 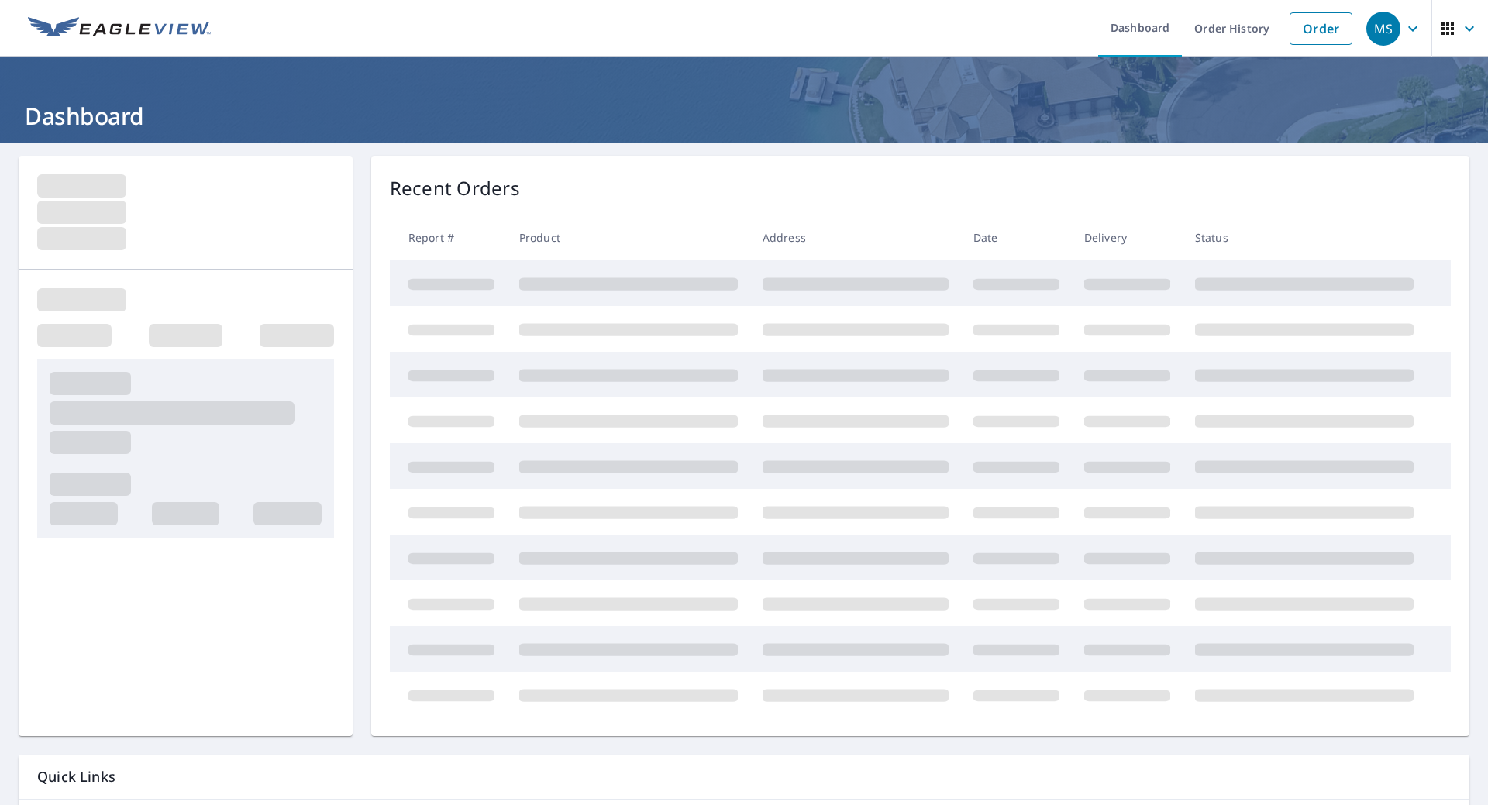 What do you see at coordinates (1127, 237) in the screenshot?
I see `th: Delivery` at bounding box center [1127, 237].